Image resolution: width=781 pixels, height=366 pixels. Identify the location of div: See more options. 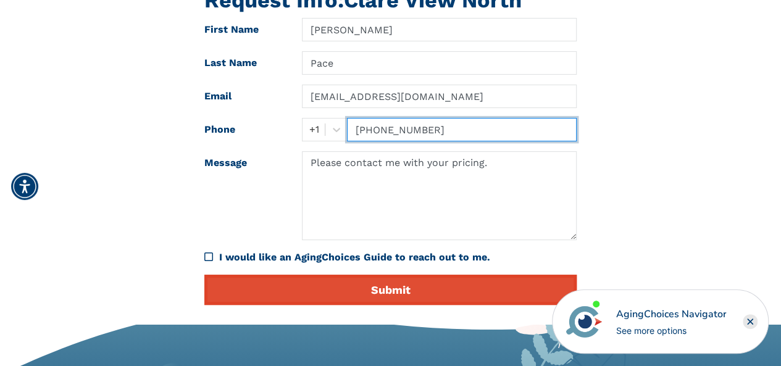
(671, 330).